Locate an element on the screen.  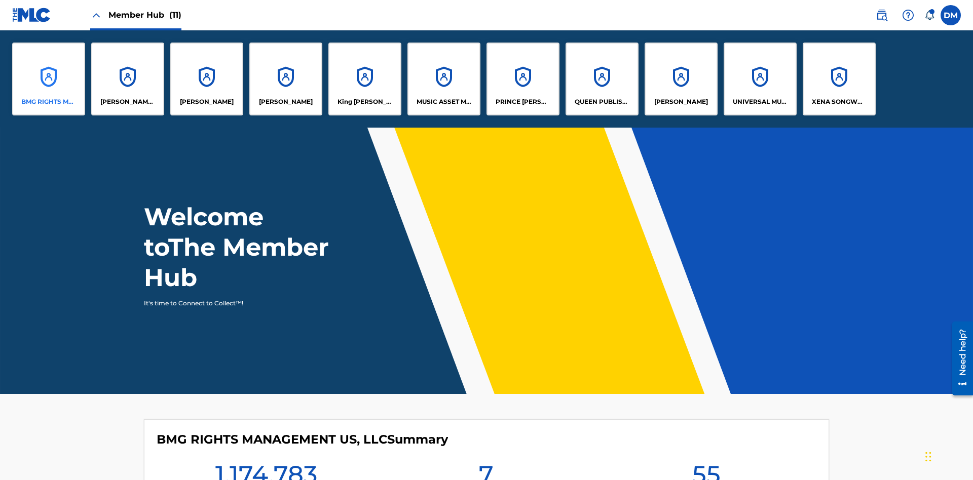
a: AccountsMUSIC ASSET MANAGEMENT (MAM) is located at coordinates (444, 79).